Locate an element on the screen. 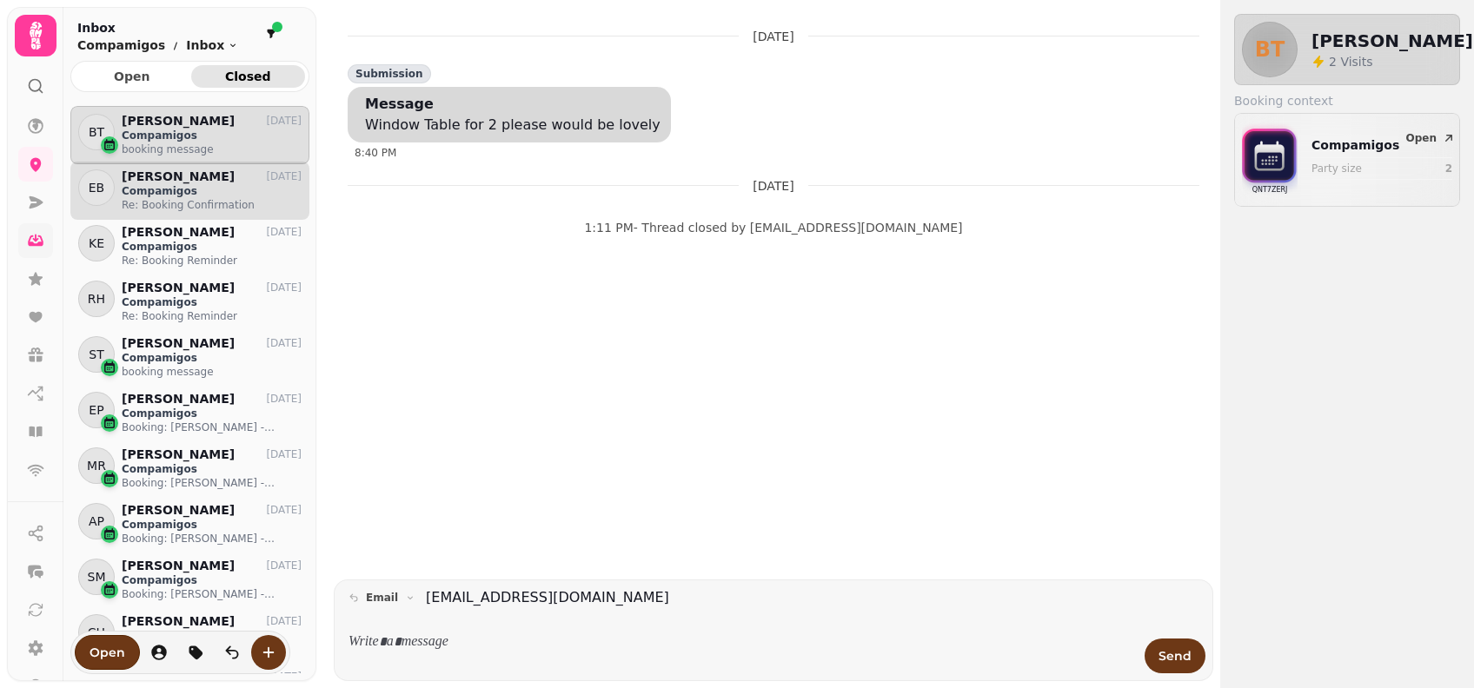  label: Booking context is located at coordinates (1347, 101).